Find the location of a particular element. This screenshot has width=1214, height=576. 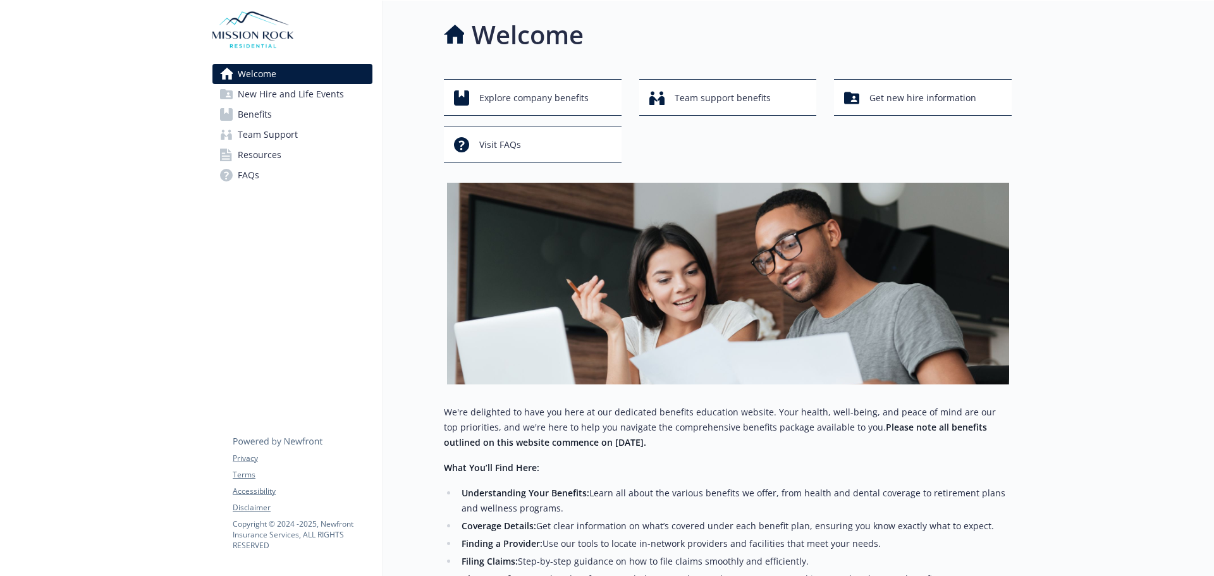

span: Visit FAQs is located at coordinates (500, 145).